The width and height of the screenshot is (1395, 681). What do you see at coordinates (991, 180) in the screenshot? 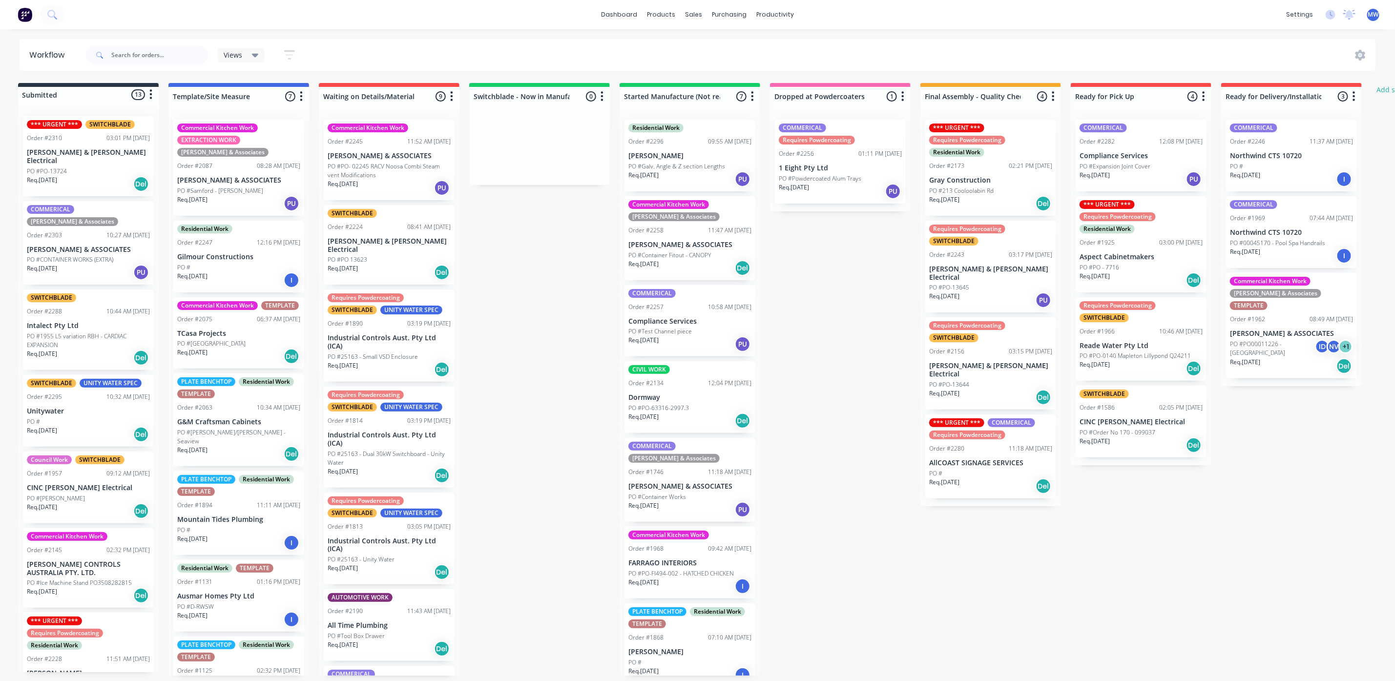
I see `p: Gray Construction` at bounding box center [991, 180].